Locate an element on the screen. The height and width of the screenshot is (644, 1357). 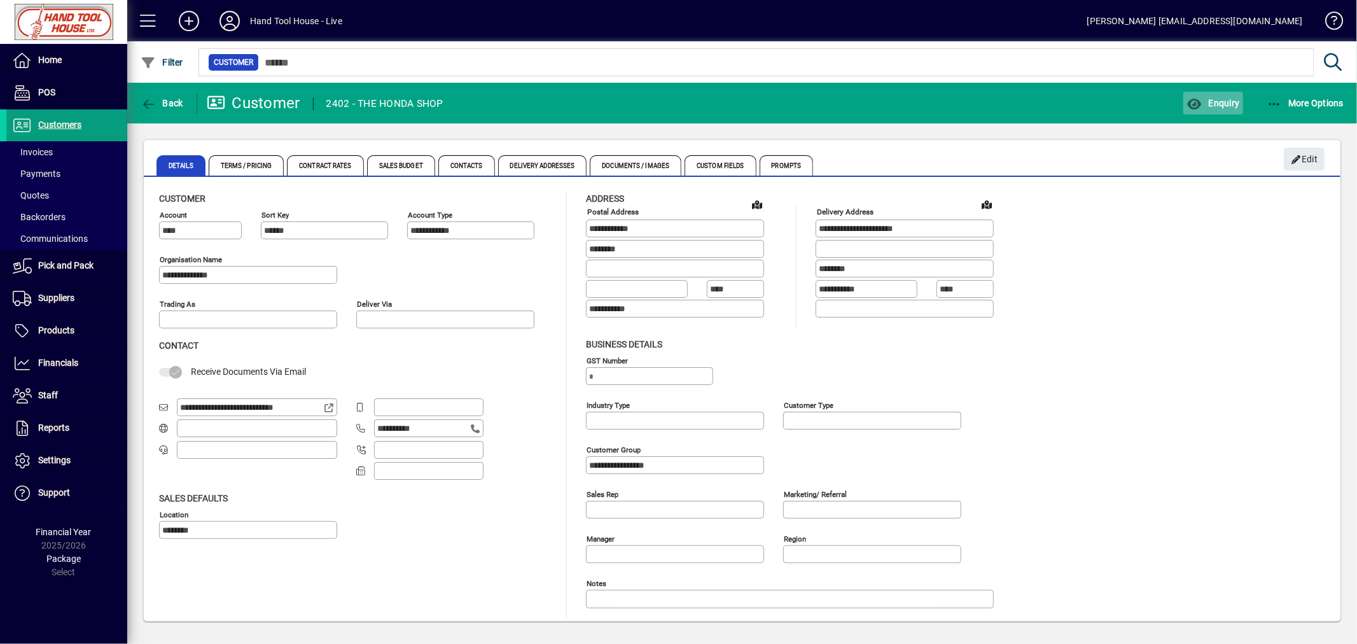
span: Details is located at coordinates (181, 165).